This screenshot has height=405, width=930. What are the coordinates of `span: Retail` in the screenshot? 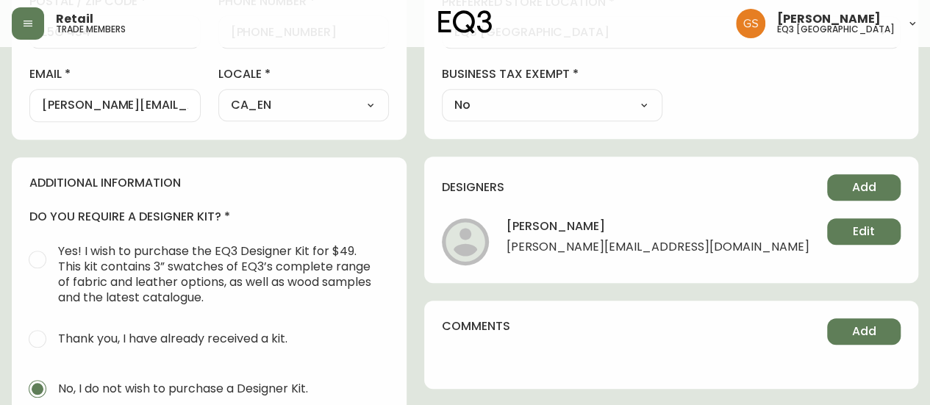 It's located at (74, 19).